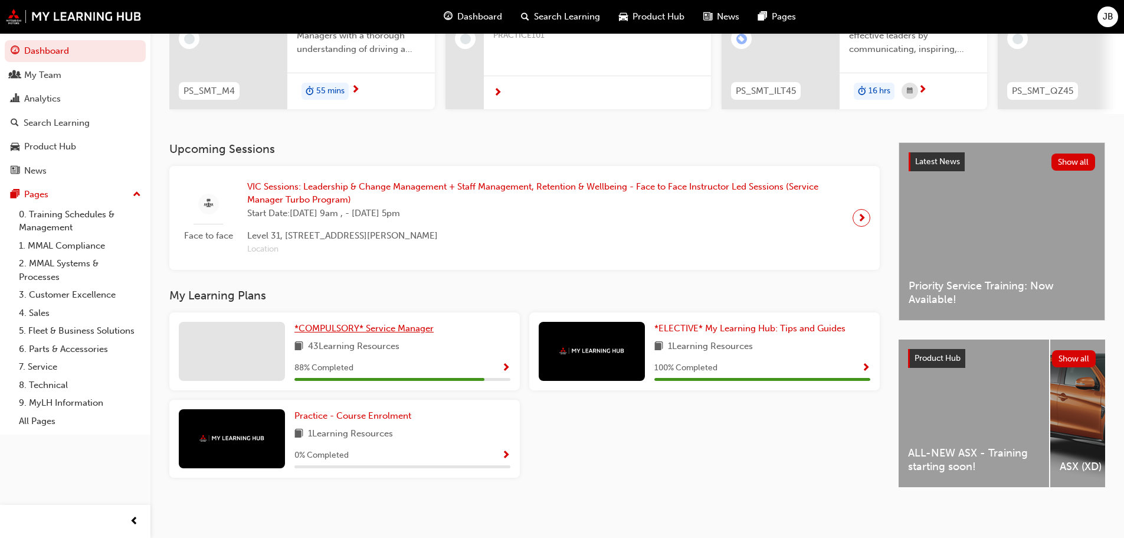 Image resolution: width=1124 pixels, height=538 pixels. I want to click on span: people-icon, so click(15, 76).